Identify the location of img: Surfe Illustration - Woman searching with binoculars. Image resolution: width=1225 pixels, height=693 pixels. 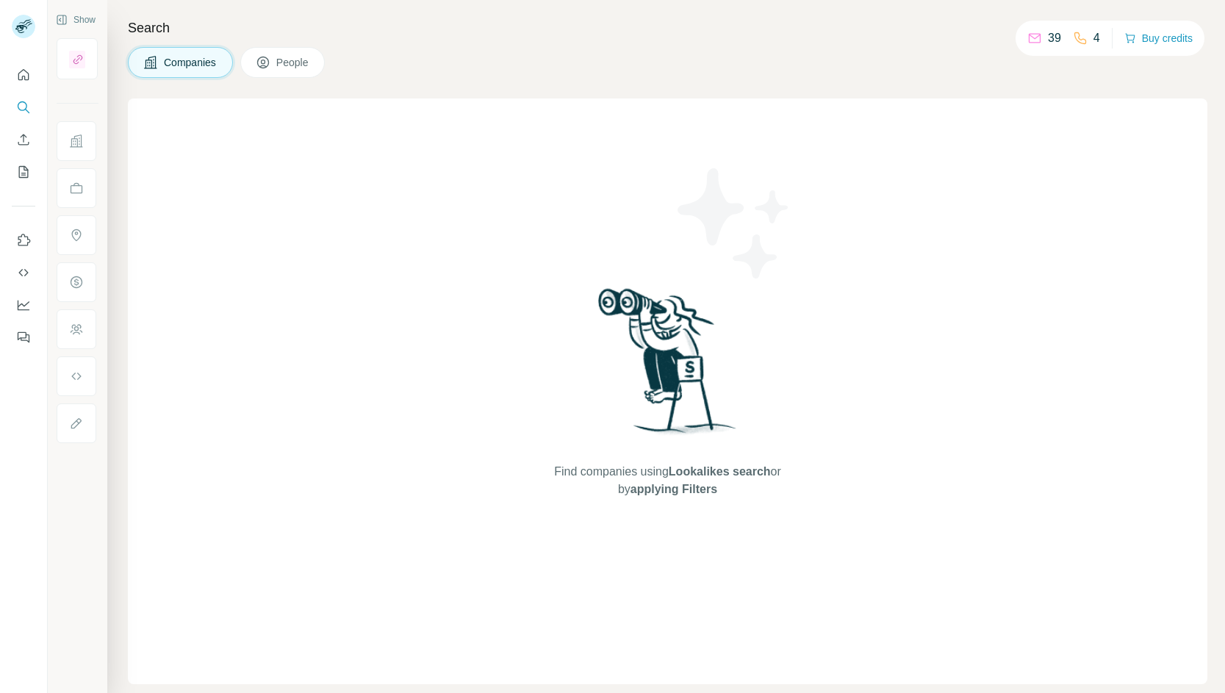
(668, 366).